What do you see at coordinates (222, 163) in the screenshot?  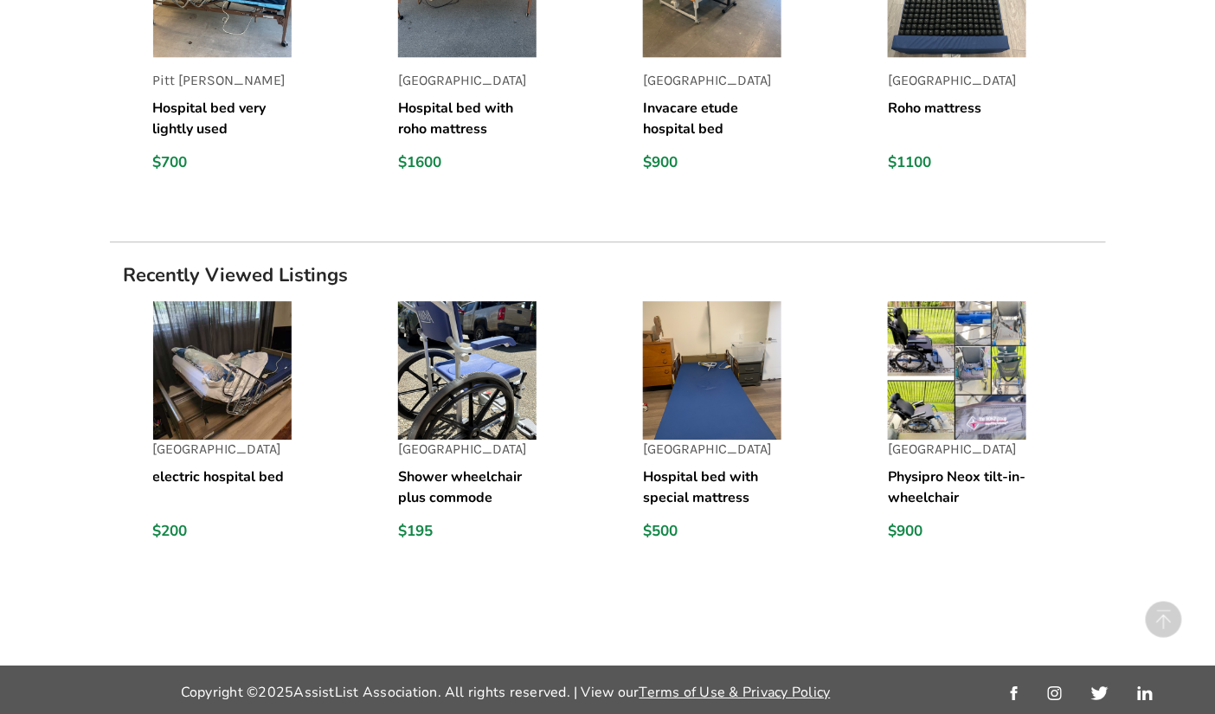 I see `div: $700` at bounding box center [222, 163].